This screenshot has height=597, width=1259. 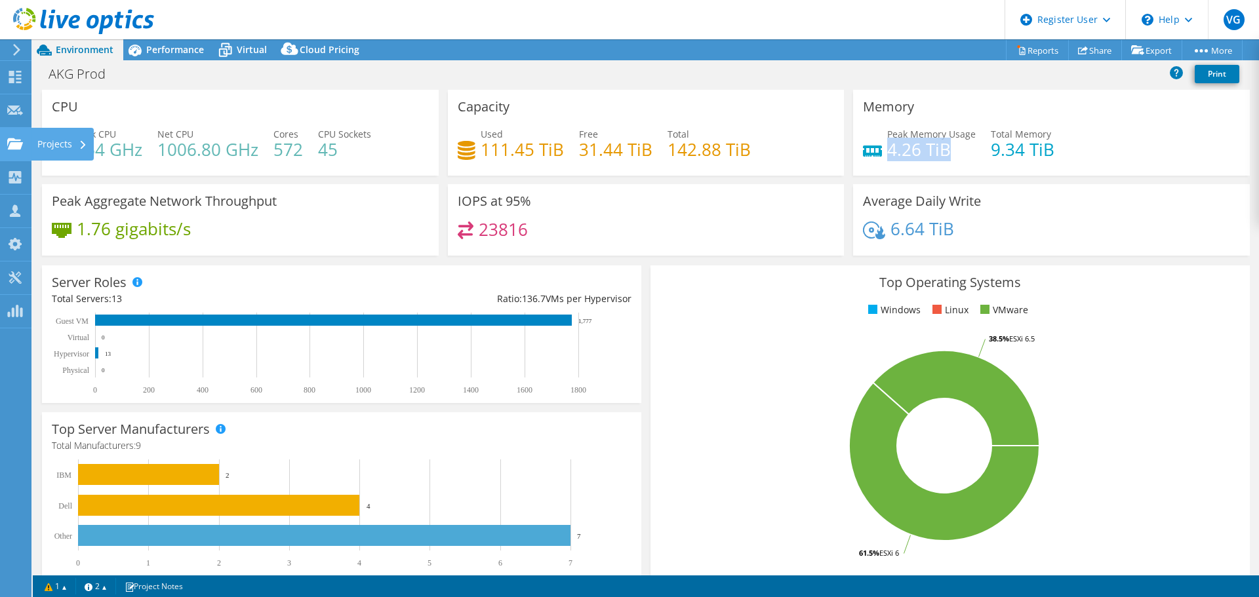 I want to click on h4: 45, so click(x=344, y=149).